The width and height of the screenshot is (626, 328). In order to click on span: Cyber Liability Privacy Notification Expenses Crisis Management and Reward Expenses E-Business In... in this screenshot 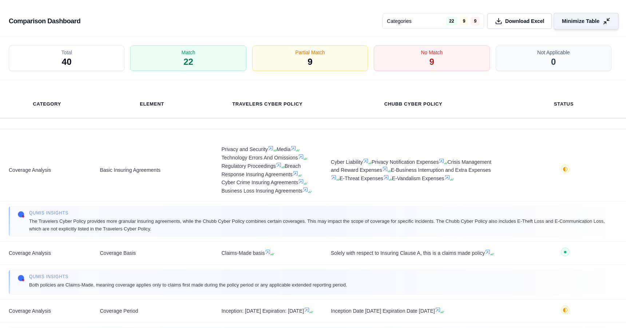, I will do `click(413, 170)`.